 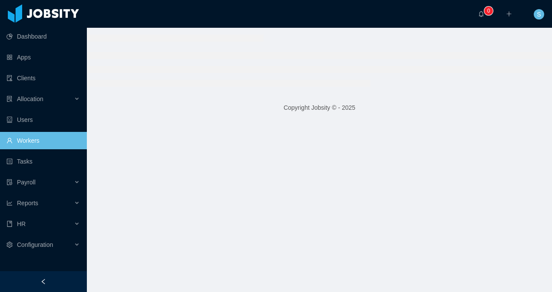 What do you see at coordinates (21, 224) in the screenshot?
I see `span: HR` at bounding box center [21, 224].